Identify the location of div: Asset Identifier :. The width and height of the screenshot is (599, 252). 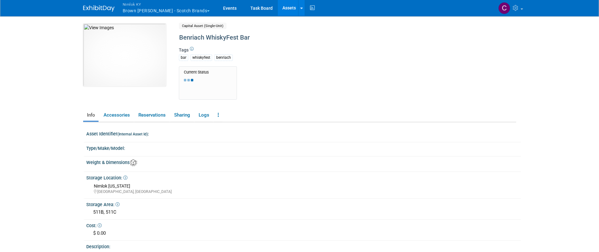
(303, 133).